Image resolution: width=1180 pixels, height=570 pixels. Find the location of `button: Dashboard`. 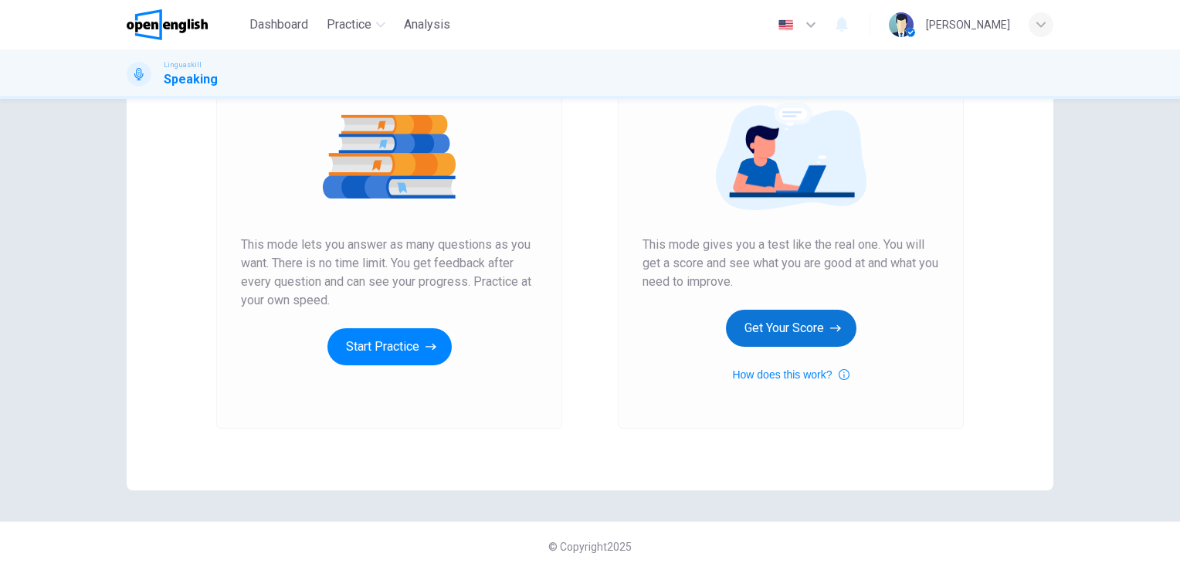

button: Dashboard is located at coordinates (279, 25).